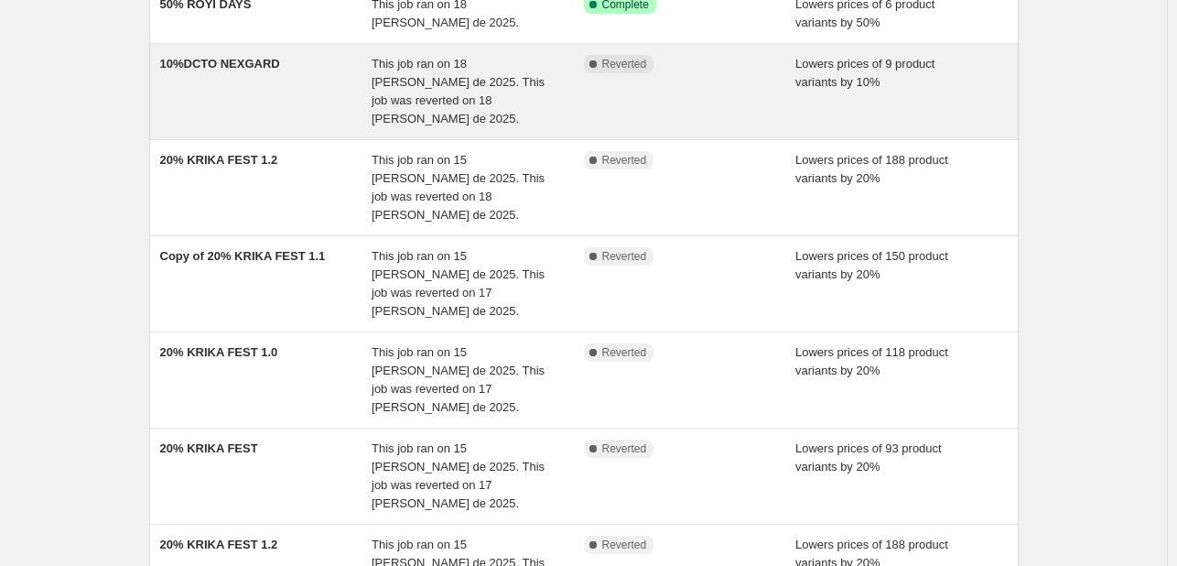  I want to click on span: 20% KRIKA FEST, so click(209, 448).